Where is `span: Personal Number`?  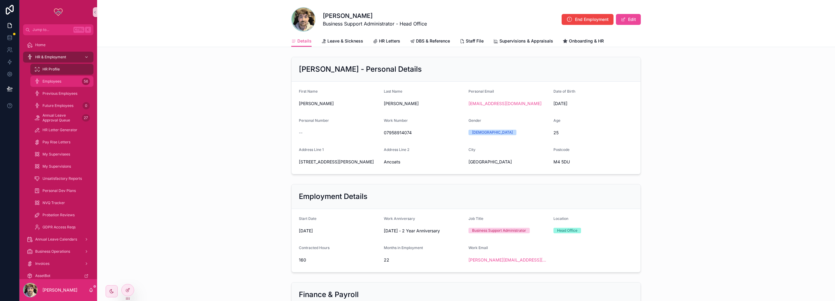
span: Personal Number is located at coordinates (314, 120).